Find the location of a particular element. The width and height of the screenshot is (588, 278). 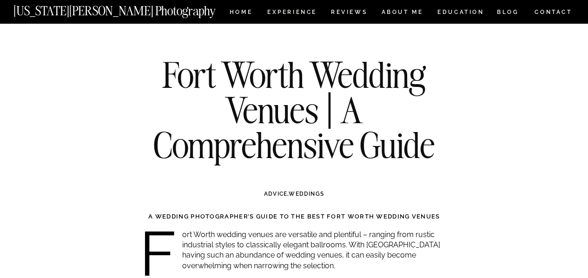

a: CONTACT is located at coordinates (554, 12).